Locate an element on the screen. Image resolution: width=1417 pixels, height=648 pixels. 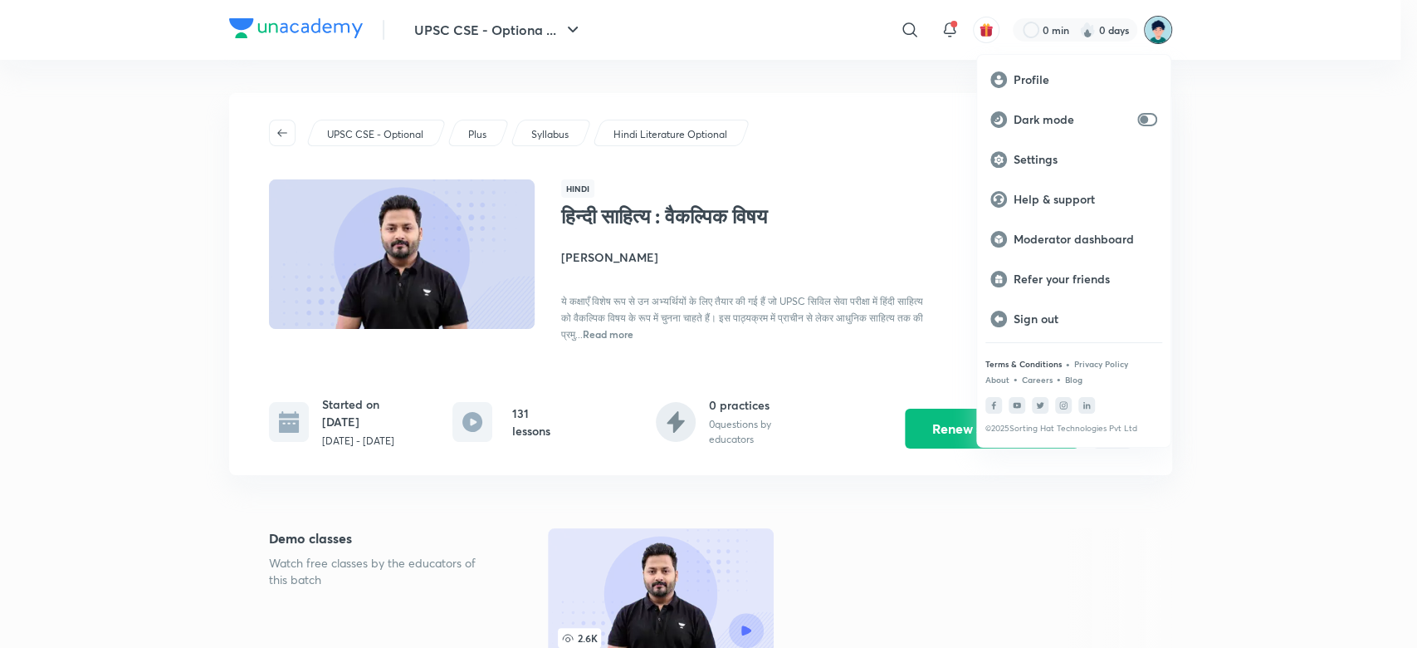
p: Sign out is located at coordinates (1085, 319).